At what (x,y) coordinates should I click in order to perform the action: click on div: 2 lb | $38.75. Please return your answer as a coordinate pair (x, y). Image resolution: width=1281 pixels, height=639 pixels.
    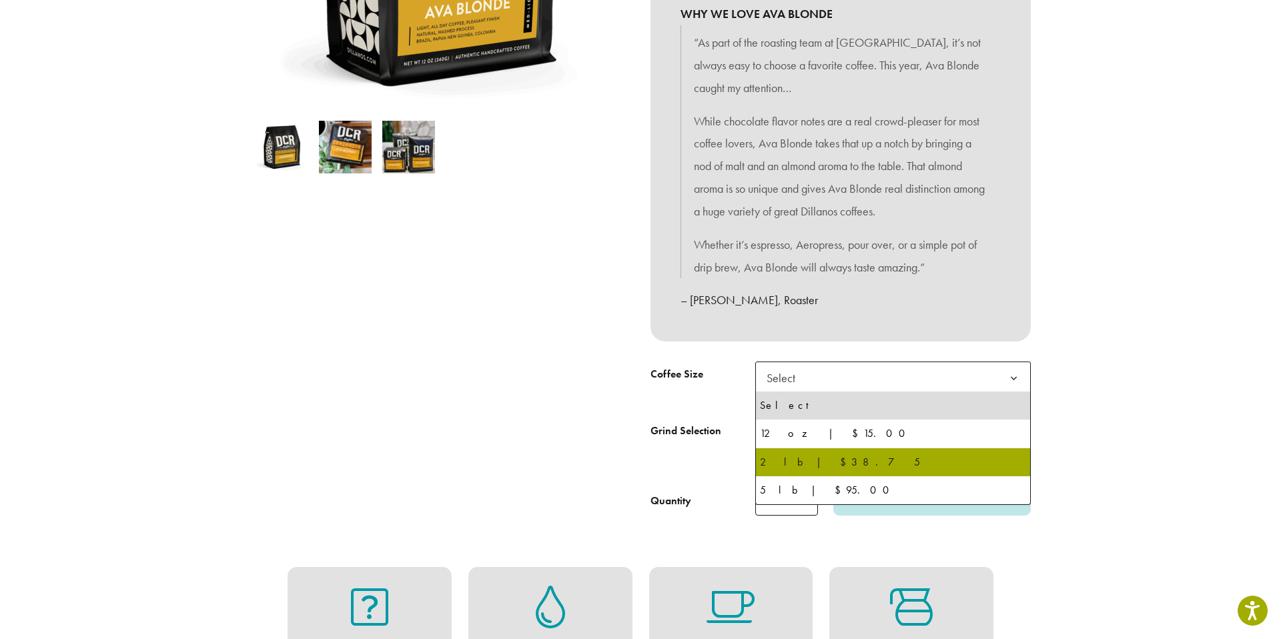
    Looking at the image, I should click on (893, 462).